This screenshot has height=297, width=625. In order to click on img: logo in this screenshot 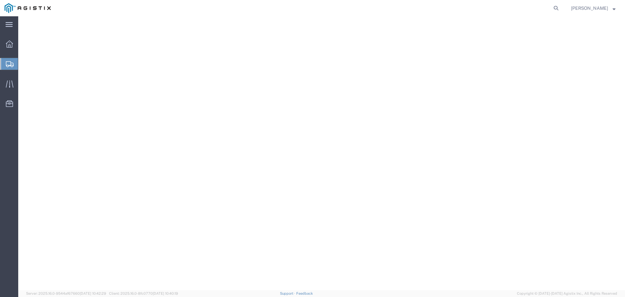, I will do `click(28, 8)`.